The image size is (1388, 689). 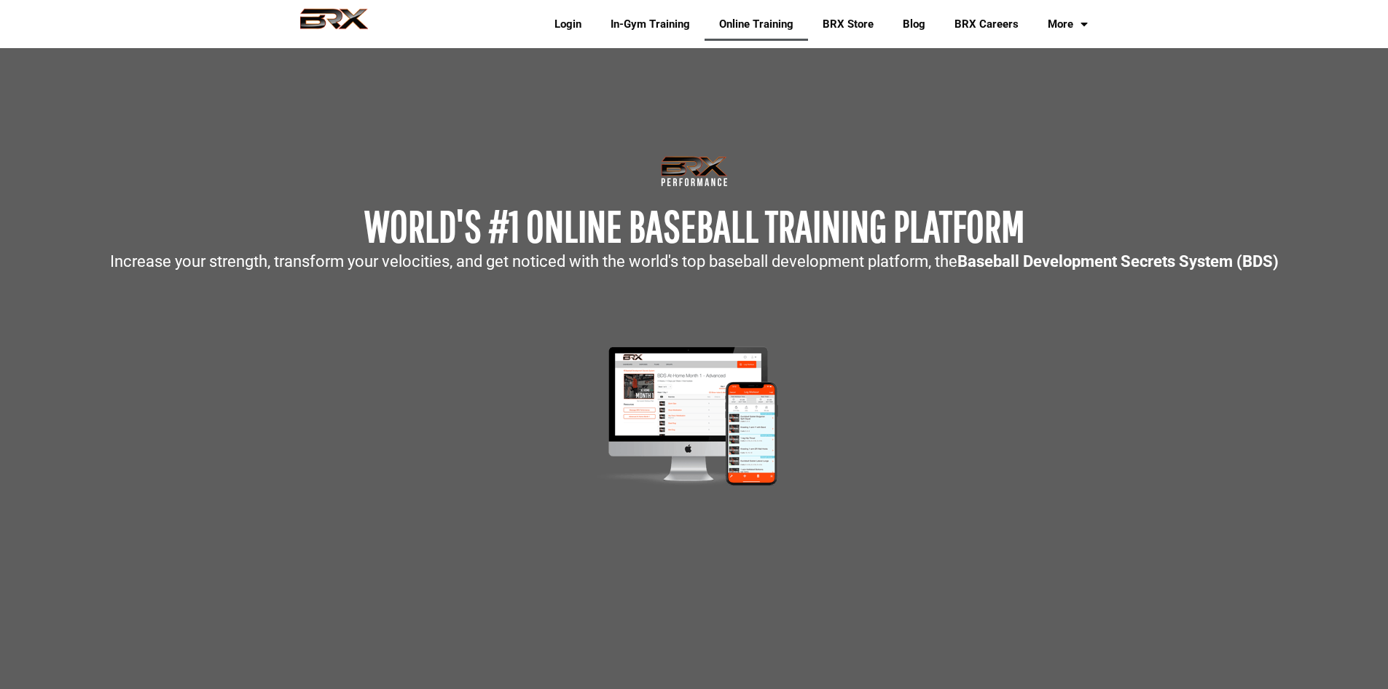 What do you see at coordinates (568, 24) in the screenshot?
I see `a: Login` at bounding box center [568, 24].